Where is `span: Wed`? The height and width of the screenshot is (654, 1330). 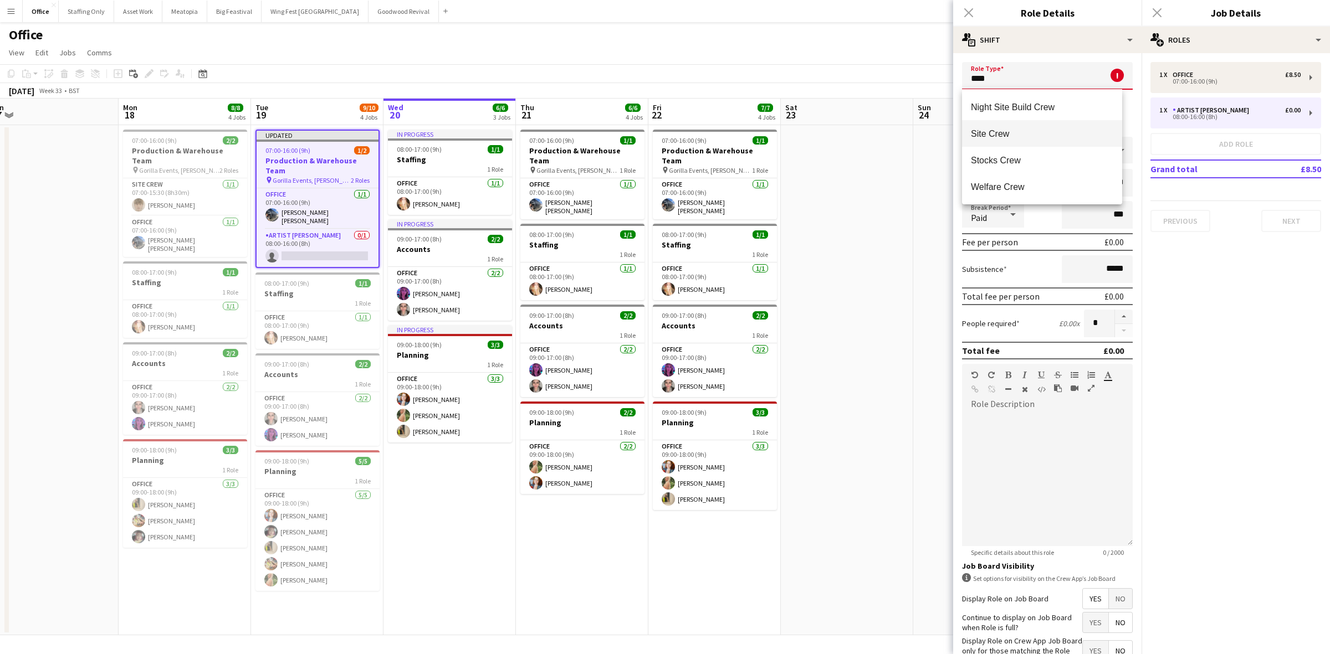 span: Wed is located at coordinates (396, 107).